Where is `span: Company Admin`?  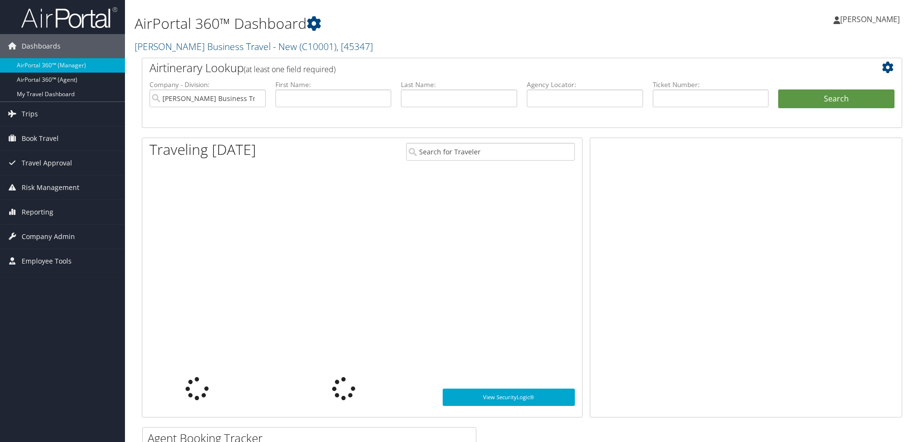 span: Company Admin is located at coordinates (48, 236).